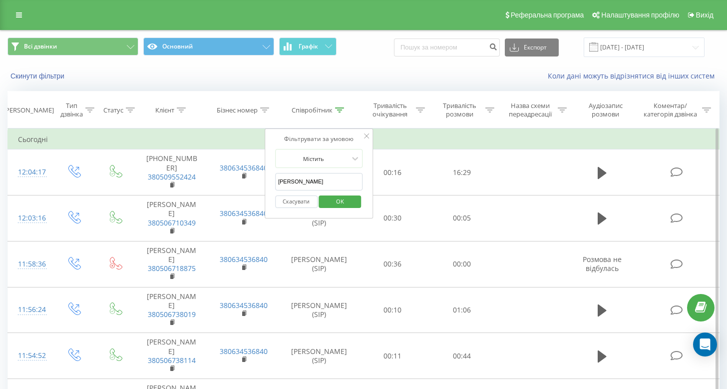 Image resolution: width=727 pixels, height=389 pixels. Describe the element at coordinates (462, 218) in the screenshot. I see `td: 00:05` at that location.